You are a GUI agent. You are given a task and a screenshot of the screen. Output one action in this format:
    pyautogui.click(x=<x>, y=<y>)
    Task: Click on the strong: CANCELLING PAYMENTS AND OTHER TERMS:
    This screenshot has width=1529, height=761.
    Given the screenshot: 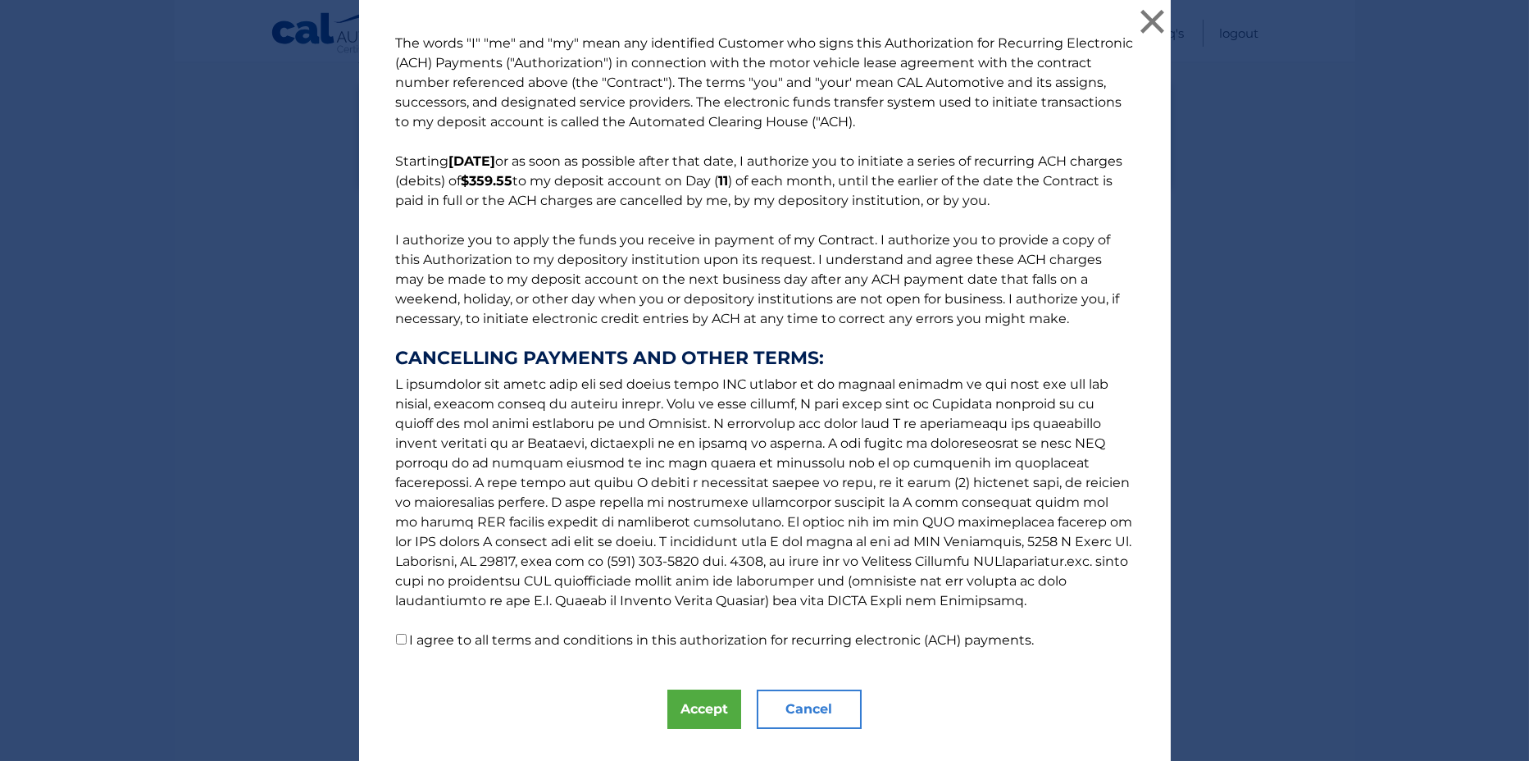 What is the action you would take?
    pyautogui.click(x=765, y=358)
    